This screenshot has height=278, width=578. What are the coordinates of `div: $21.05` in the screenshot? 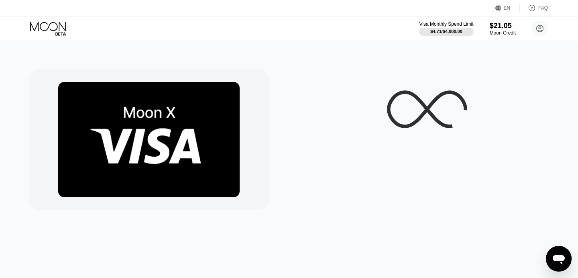 It's located at (502, 26).